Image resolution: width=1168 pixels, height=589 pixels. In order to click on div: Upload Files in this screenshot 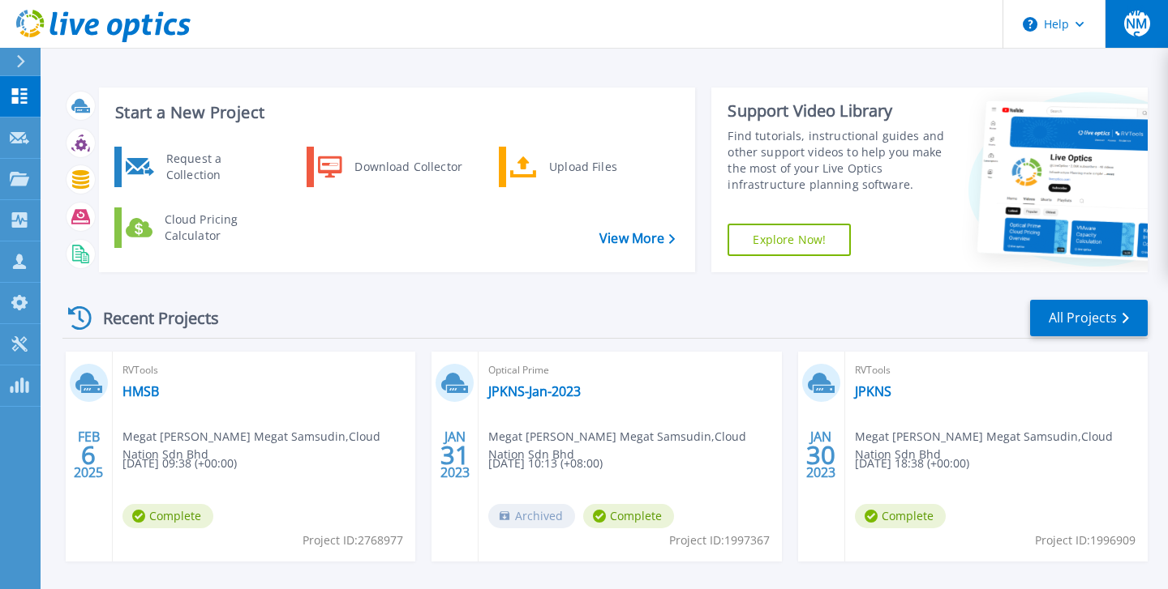, I will do `click(601, 167)`.